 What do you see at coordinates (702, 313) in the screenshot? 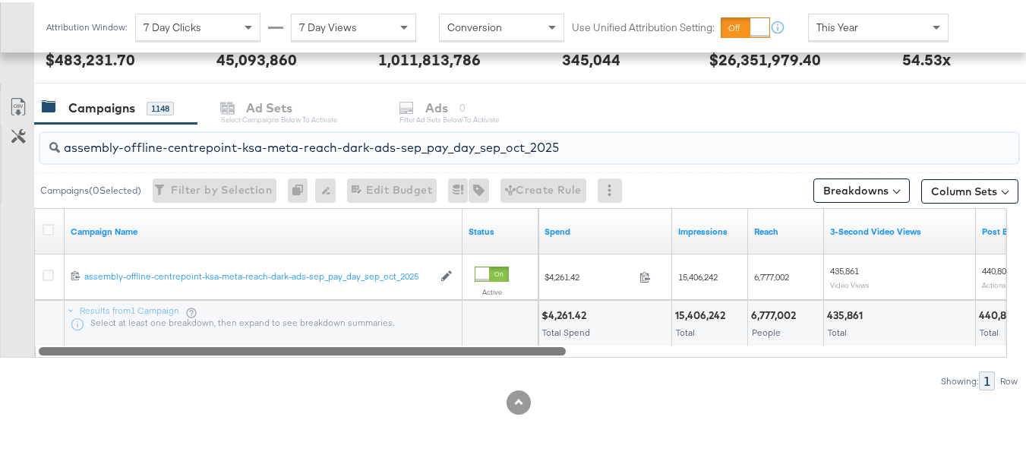
I see `div: 15,406,242` at bounding box center [702, 313].